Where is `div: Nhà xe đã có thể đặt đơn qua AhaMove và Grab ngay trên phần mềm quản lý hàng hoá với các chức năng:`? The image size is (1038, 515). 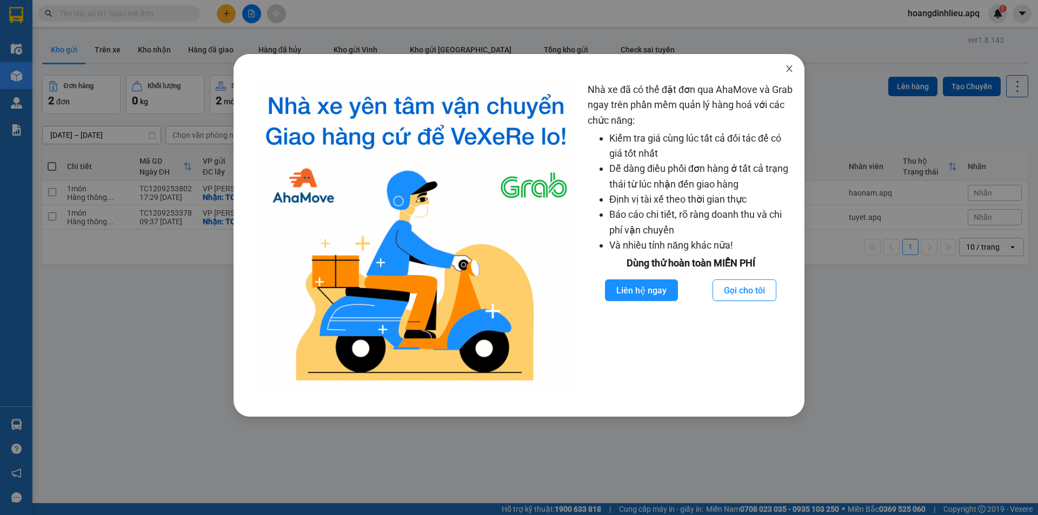 div: Nhà xe đã có thể đặt đơn qua AhaMove và Grab ngay trên phần mềm quản lý hàng hoá với các chức năng: is located at coordinates (690, 236).